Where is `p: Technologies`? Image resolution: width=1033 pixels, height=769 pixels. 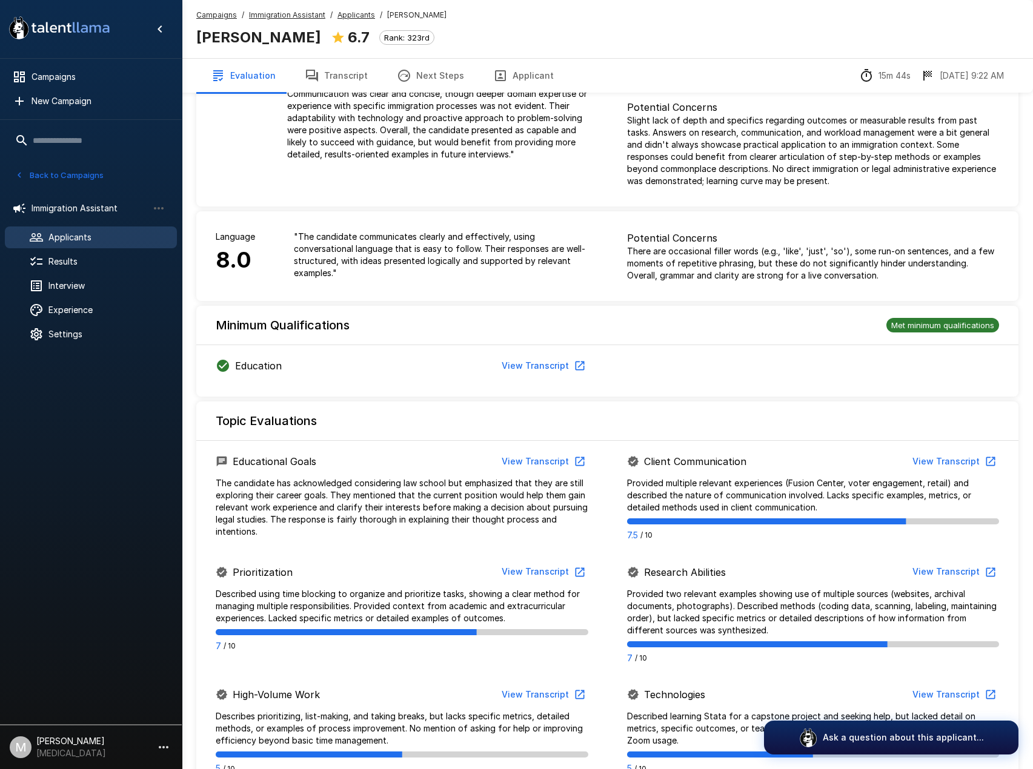
p: Technologies is located at coordinates (674, 695).